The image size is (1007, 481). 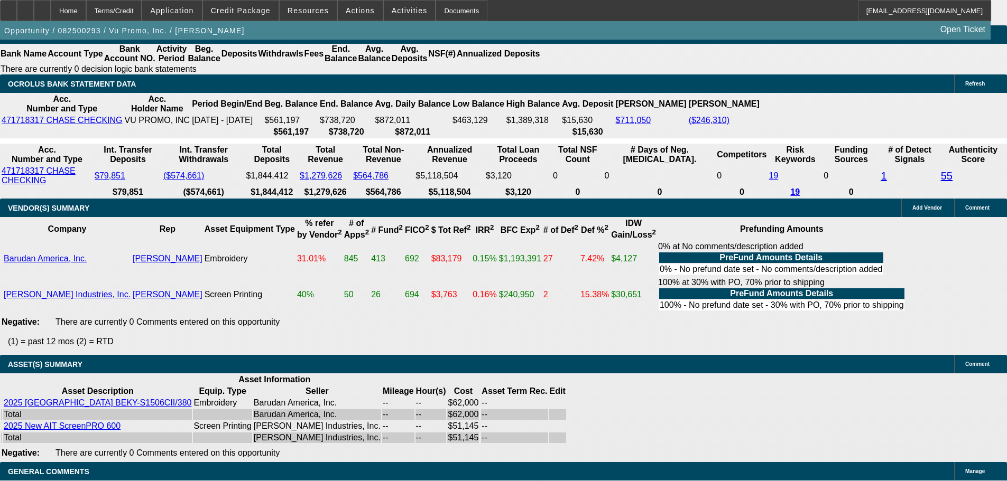 What do you see at coordinates (909, 155) in the screenshot?
I see `th: # of Detect Signals` at bounding box center [909, 155].